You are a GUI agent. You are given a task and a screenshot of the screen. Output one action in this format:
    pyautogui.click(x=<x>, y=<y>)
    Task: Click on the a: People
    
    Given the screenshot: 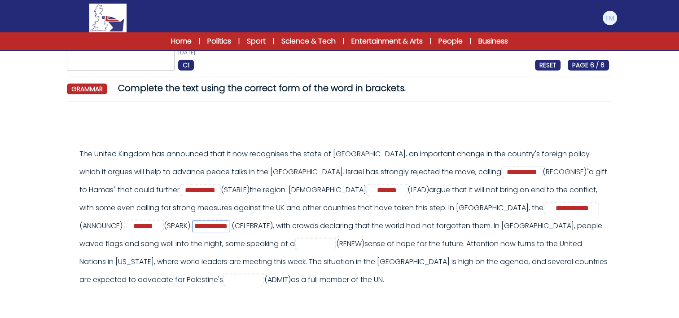 What is the action you would take?
    pyautogui.click(x=451, y=41)
    